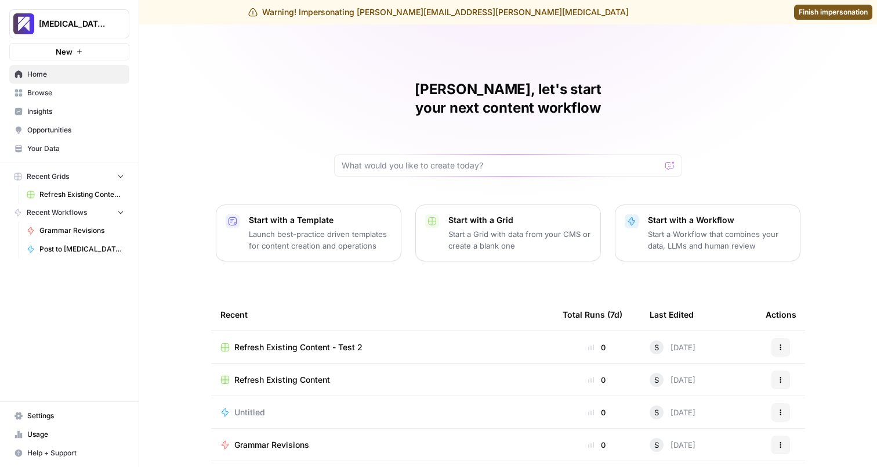  What do you see at coordinates (501, 165) in the screenshot?
I see `input: What would you like to create today?` at bounding box center [501, 165].